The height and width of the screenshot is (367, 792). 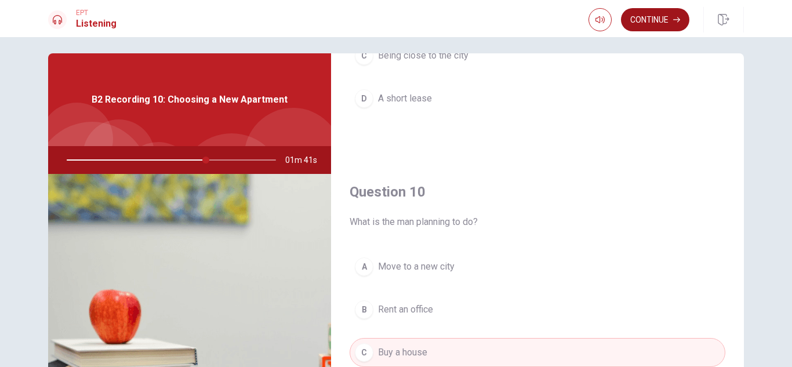 I want to click on button: AMove to a new city, so click(x=537, y=267).